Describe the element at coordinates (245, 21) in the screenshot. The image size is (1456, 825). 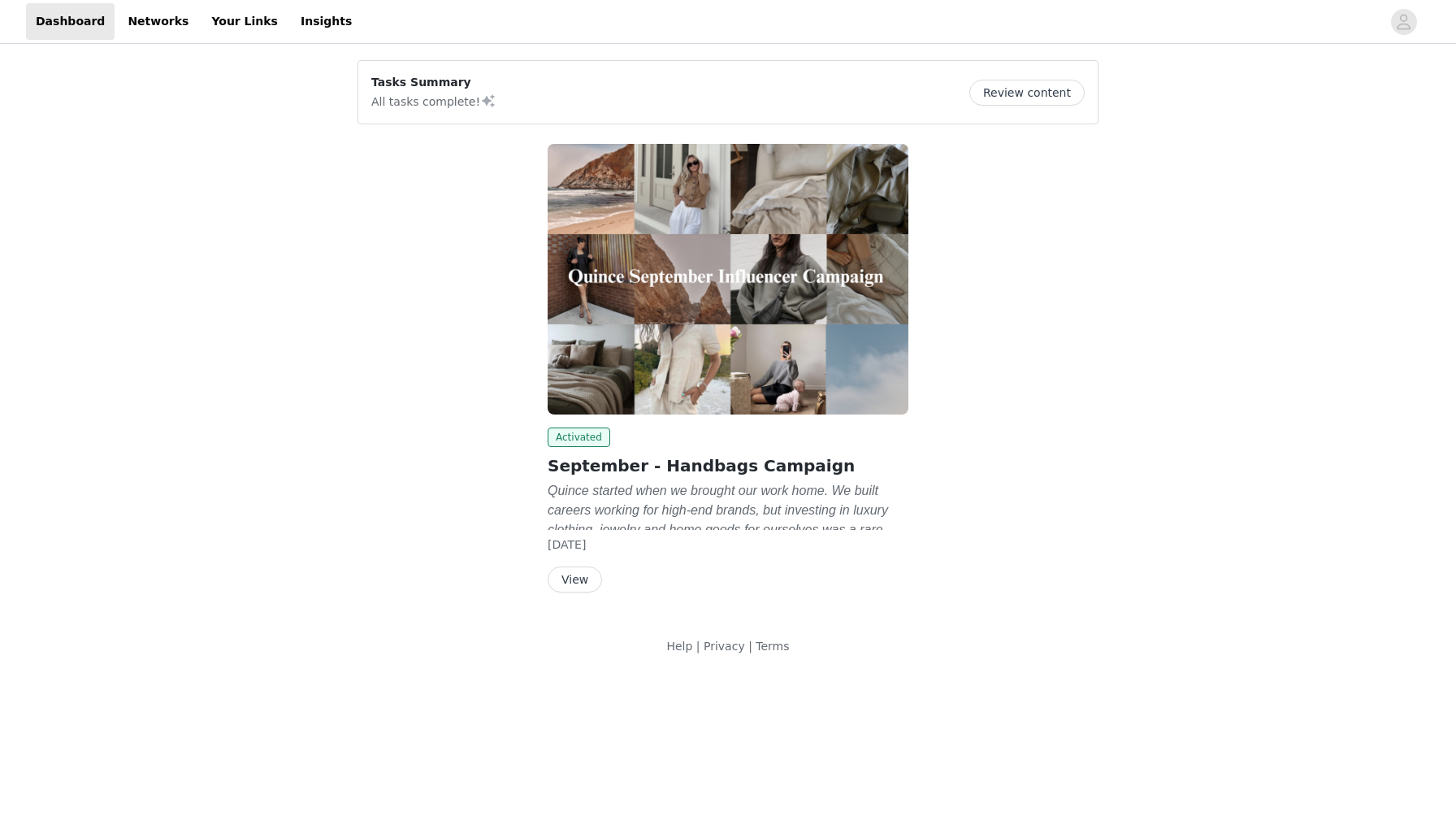
I see `a: Your Links` at that location.